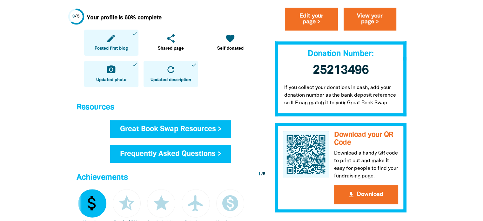 The height and width of the screenshot is (221, 483). Describe the element at coordinates (230, 43) in the screenshot. I see `a: favoriteSelf donated` at that location.